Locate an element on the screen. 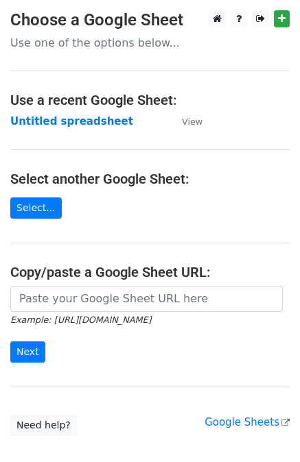 The height and width of the screenshot is (462, 300). h4: Select another Google Sheet: is located at coordinates (150, 179).